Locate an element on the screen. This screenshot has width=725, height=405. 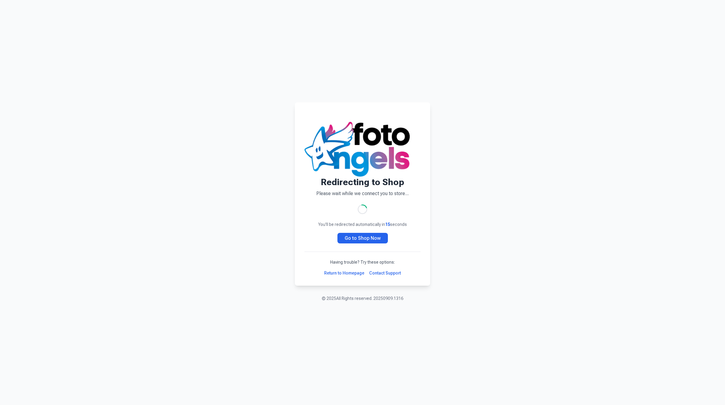
h1: Redirecting to Shop is located at coordinates (362, 182).